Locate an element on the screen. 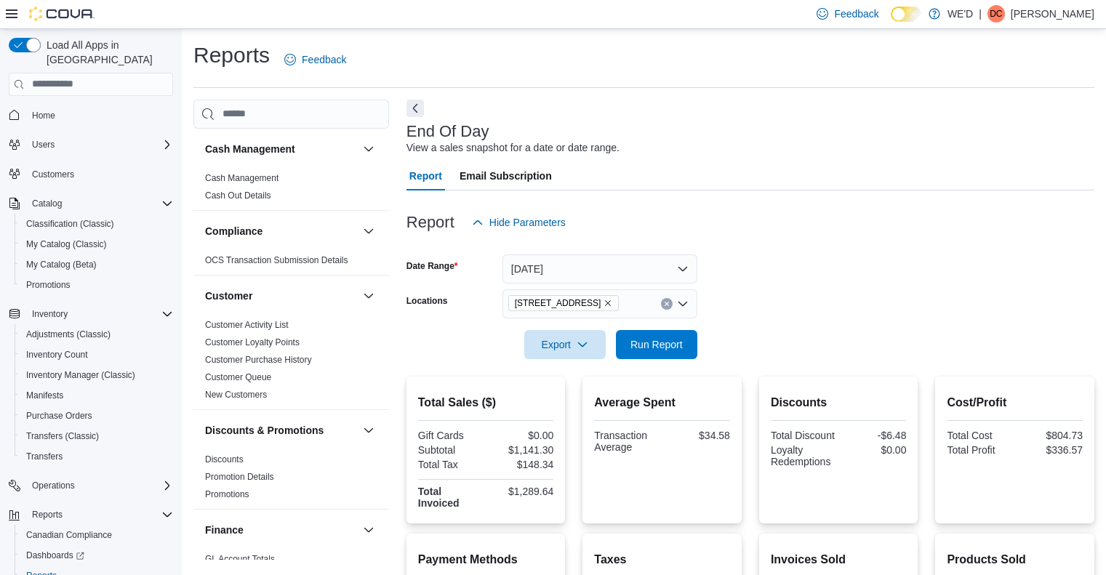 This screenshot has height=575, width=1106. h1: Reports is located at coordinates (231, 55).